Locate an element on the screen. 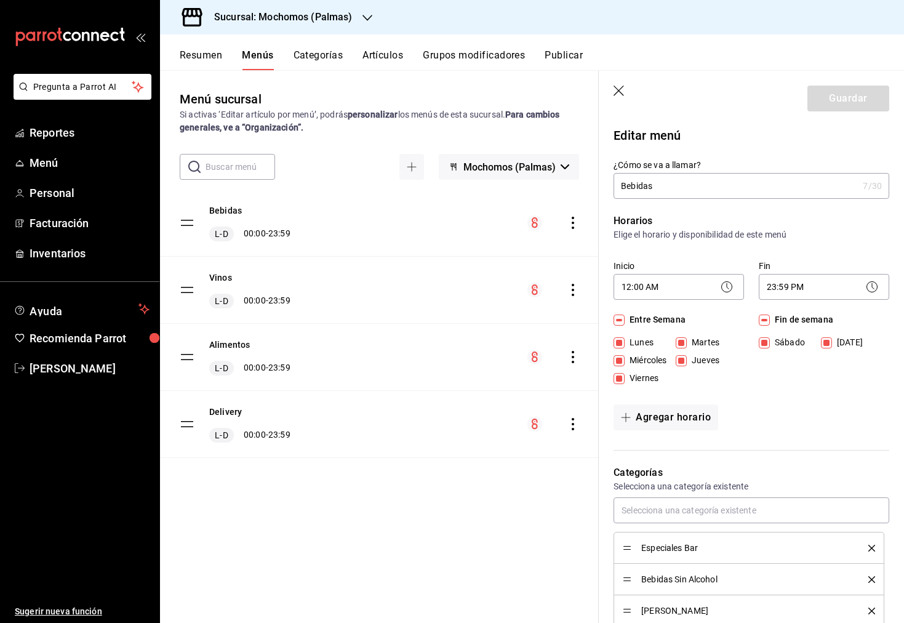  button: Resumen is located at coordinates (201, 60).